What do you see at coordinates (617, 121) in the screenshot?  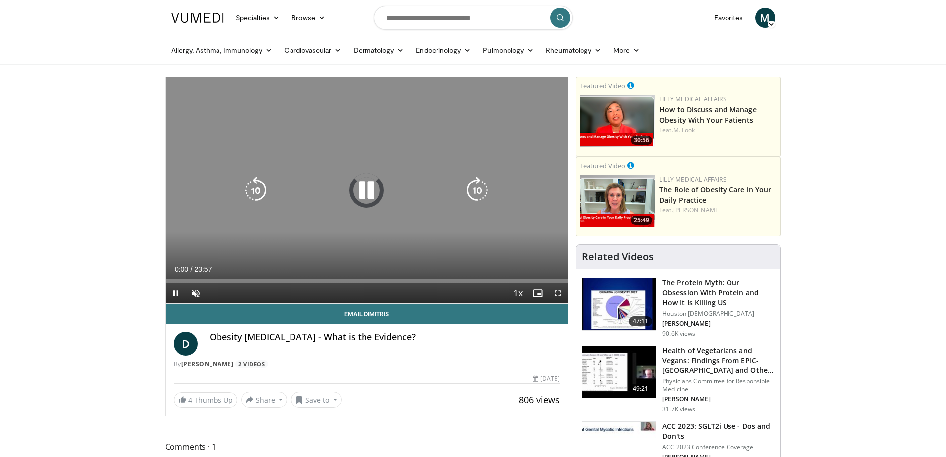 I see `img: c98a6a29-1ea0-4bd5-8cf5-4d1e188984a7.png.150x105_q85_crop-smart_upscale.png` at bounding box center [617, 121].